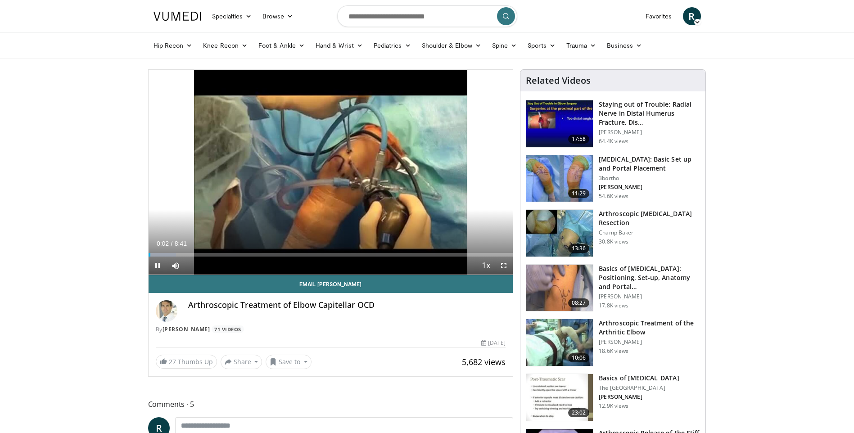  What do you see at coordinates (339, 45) in the screenshot?
I see `a: Hand & Wrist` at bounding box center [339, 45].